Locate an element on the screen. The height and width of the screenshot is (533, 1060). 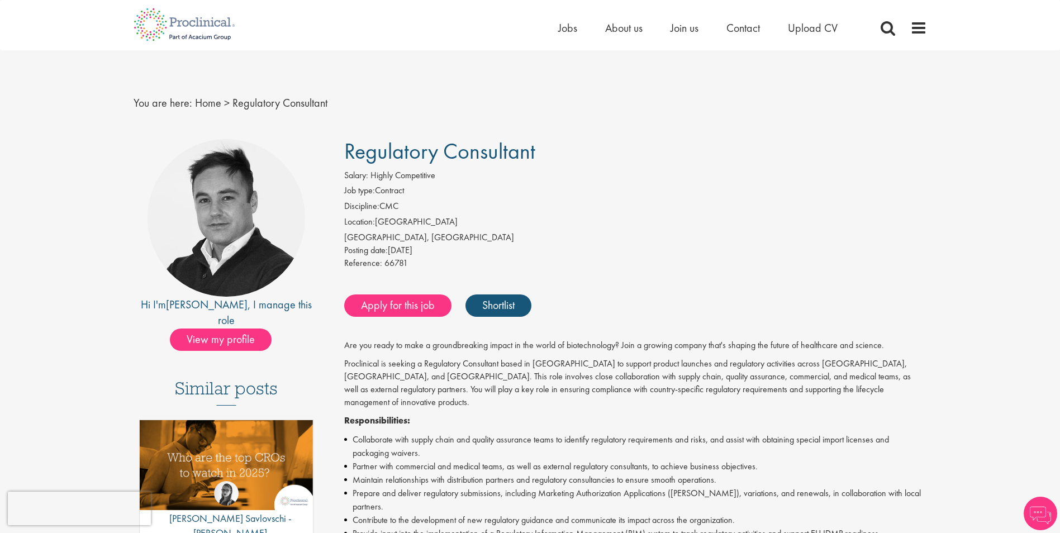
span: You are here: is located at coordinates (163, 103).